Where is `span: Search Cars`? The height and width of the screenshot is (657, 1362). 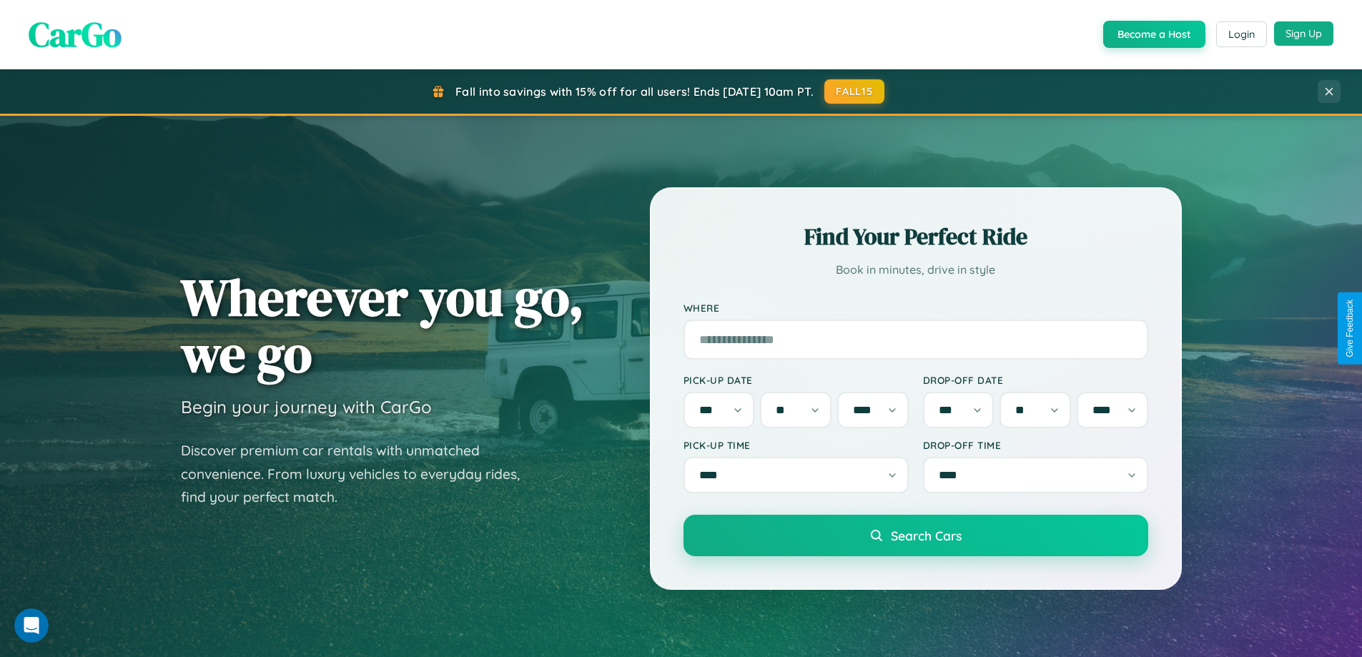
span: Search Cars is located at coordinates (926, 536).